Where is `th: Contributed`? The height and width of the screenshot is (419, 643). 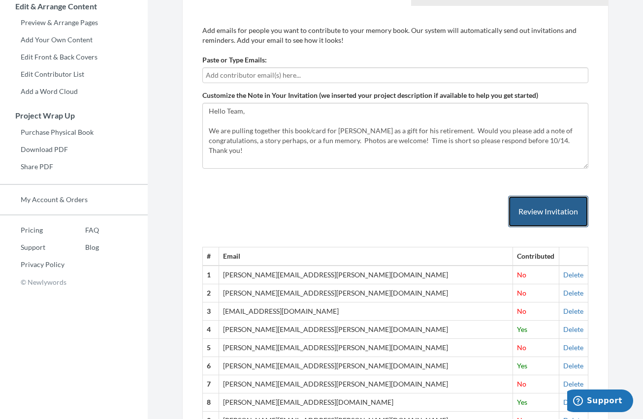 th: Contributed is located at coordinates (536, 256).